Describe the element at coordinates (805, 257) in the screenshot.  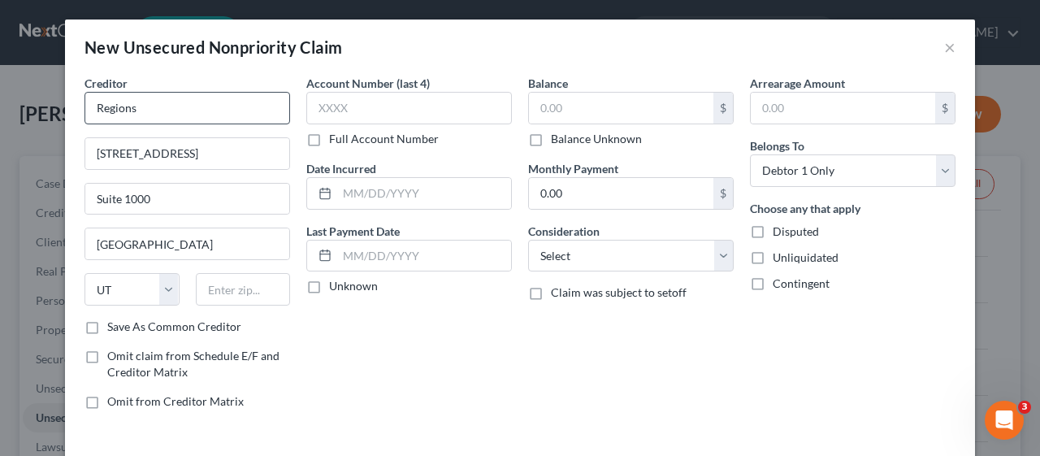
I see `span: Unliquidated` at that location.